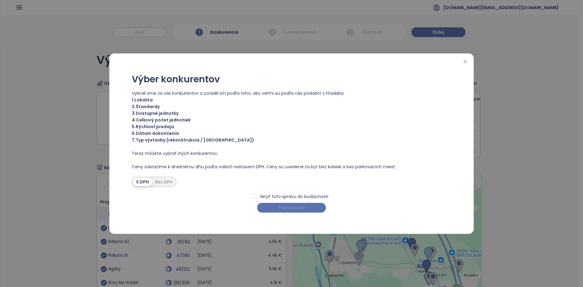  I want to click on div: S DPH, so click(142, 182).